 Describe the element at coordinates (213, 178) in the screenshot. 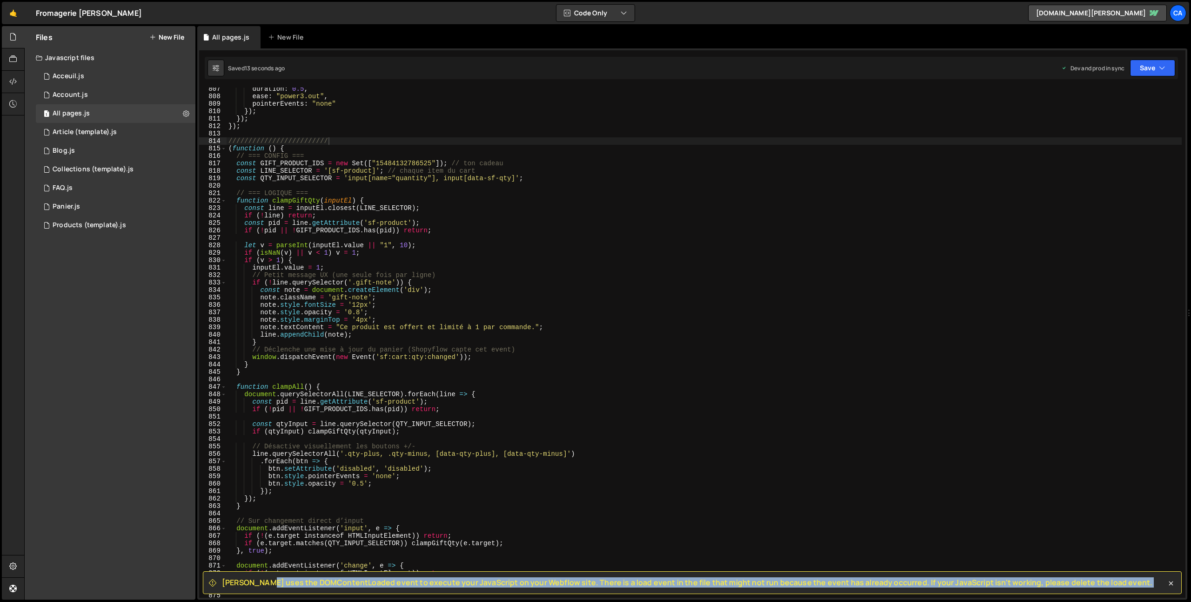

I see `div: 819` at that location.